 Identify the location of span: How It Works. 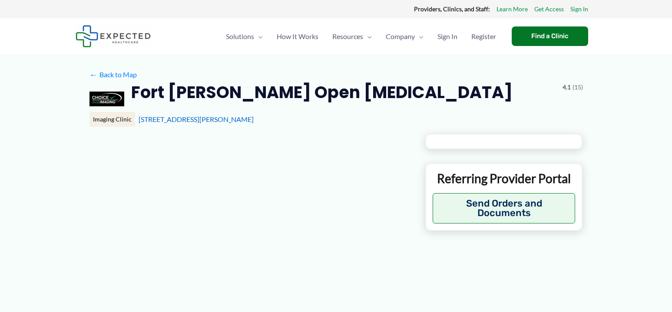
(298, 37).